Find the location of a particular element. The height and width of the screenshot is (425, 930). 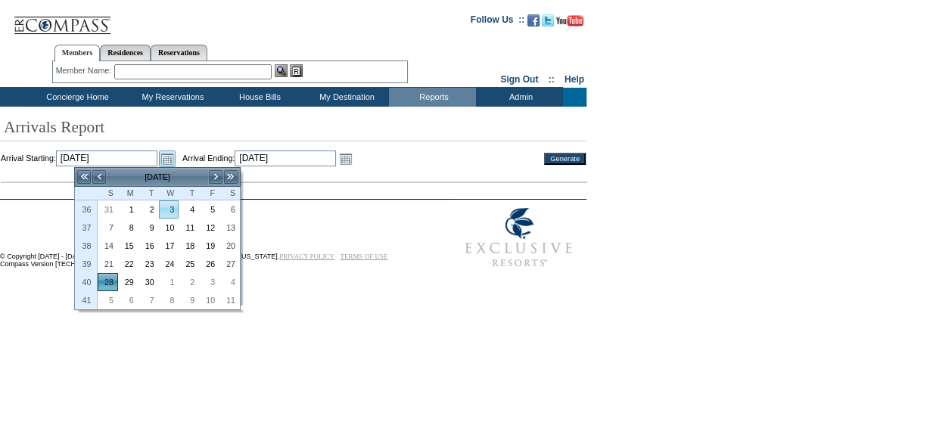

td: Saturday, September 06, 2025 is located at coordinates (229, 210).